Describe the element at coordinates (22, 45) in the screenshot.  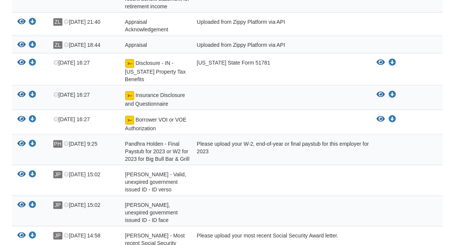
I see `button: View Appraisal` at that location.